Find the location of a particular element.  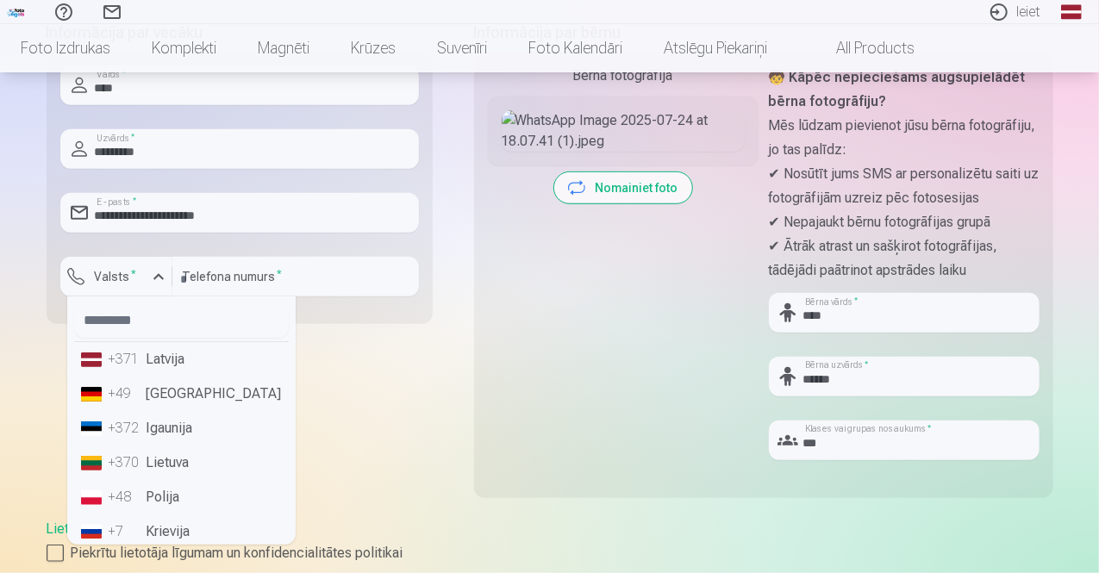

div: +49 is located at coordinates (126, 394).